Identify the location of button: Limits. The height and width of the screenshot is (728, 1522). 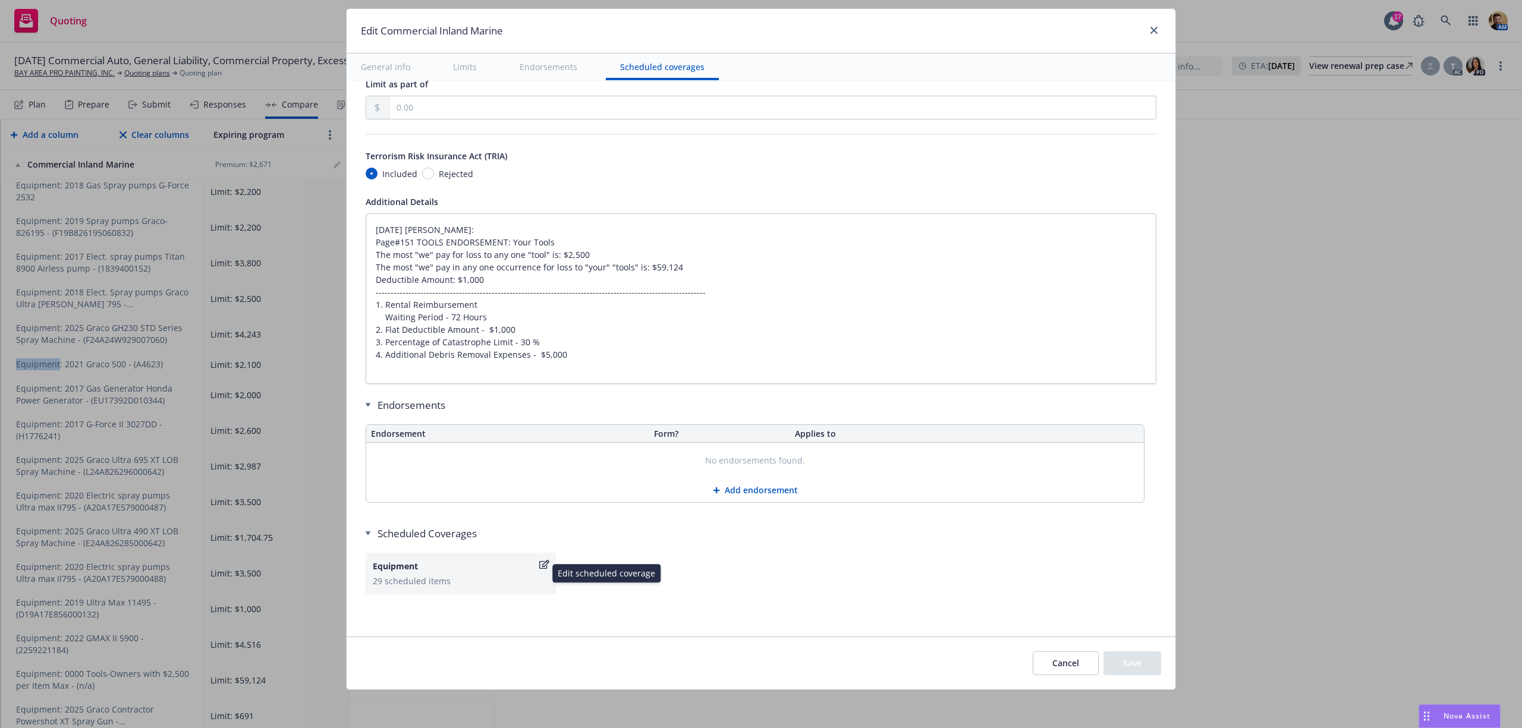
(465, 67).